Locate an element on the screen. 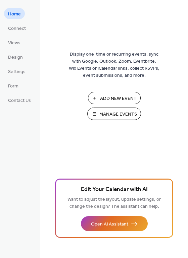  button: Open AI Assistant is located at coordinates (114, 223).